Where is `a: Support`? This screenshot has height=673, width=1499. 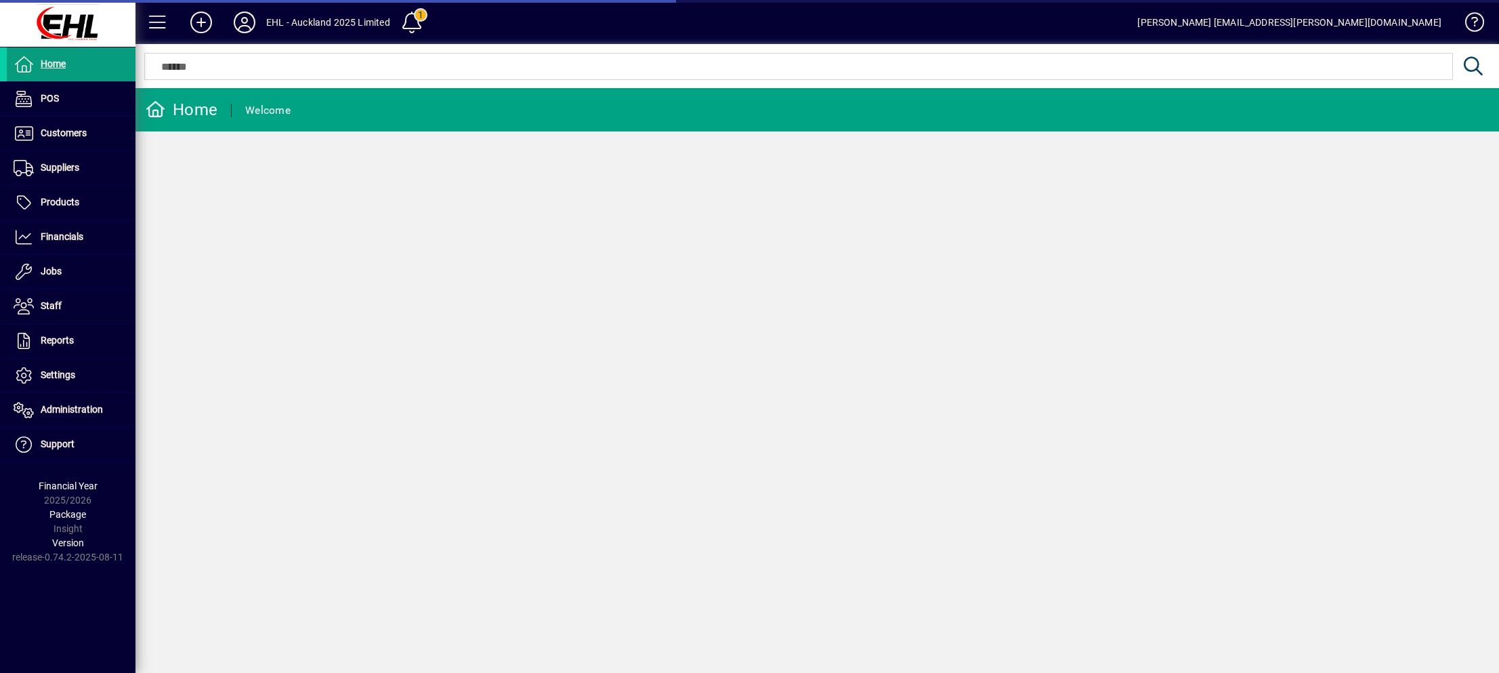 a: Support is located at coordinates (71, 444).